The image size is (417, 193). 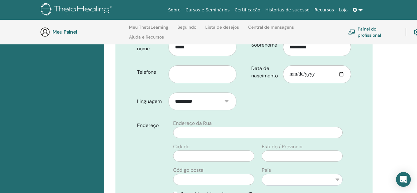 I want to click on font: Sobrenome, so click(x=264, y=45).